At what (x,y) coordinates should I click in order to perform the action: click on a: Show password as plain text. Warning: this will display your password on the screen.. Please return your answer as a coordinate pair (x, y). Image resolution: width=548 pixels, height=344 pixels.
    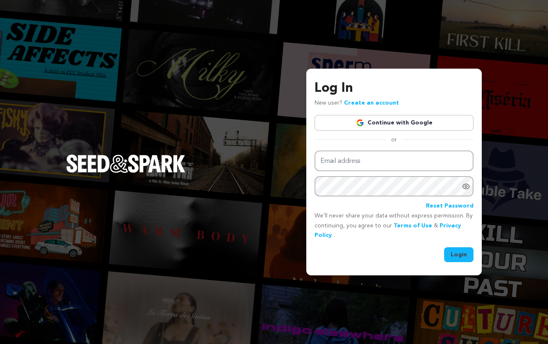
    Looking at the image, I should click on (466, 187).